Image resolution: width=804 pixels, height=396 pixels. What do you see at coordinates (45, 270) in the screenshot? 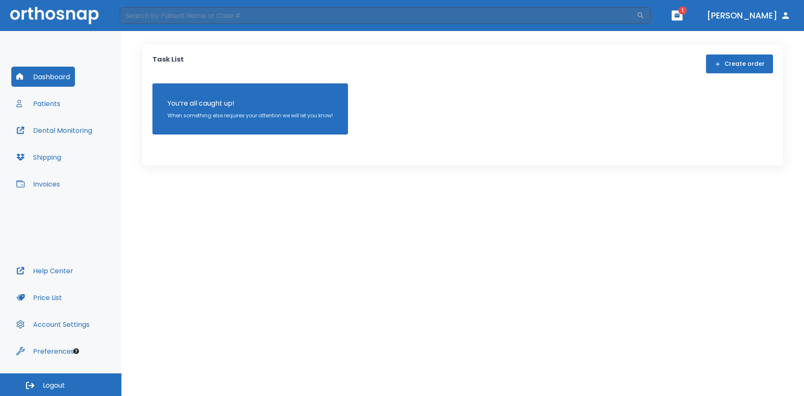
I see `button: Help Center` at bounding box center [45, 270].